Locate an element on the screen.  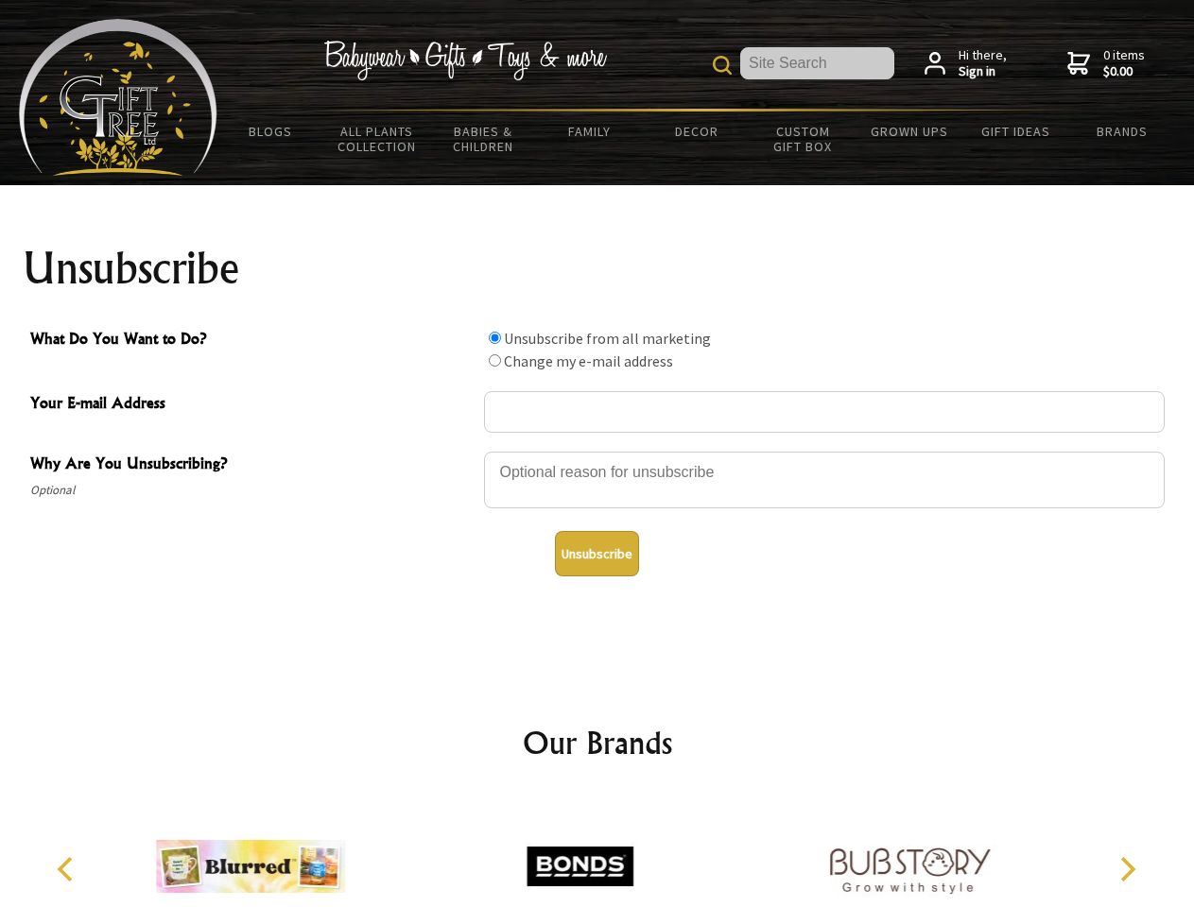
a: All Plants Collection is located at coordinates (377, 139).